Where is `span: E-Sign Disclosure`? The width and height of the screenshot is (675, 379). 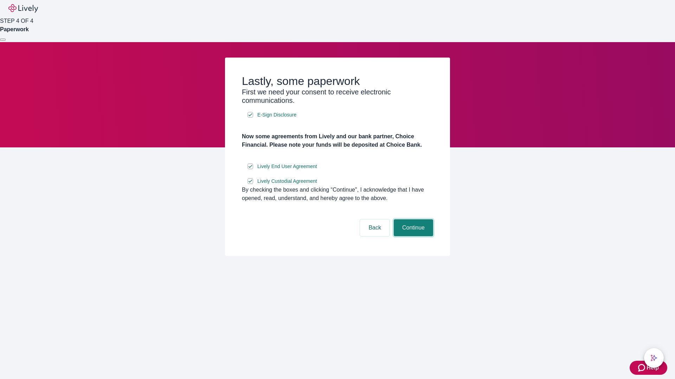
span: E-Sign Disclosure is located at coordinates (277, 115).